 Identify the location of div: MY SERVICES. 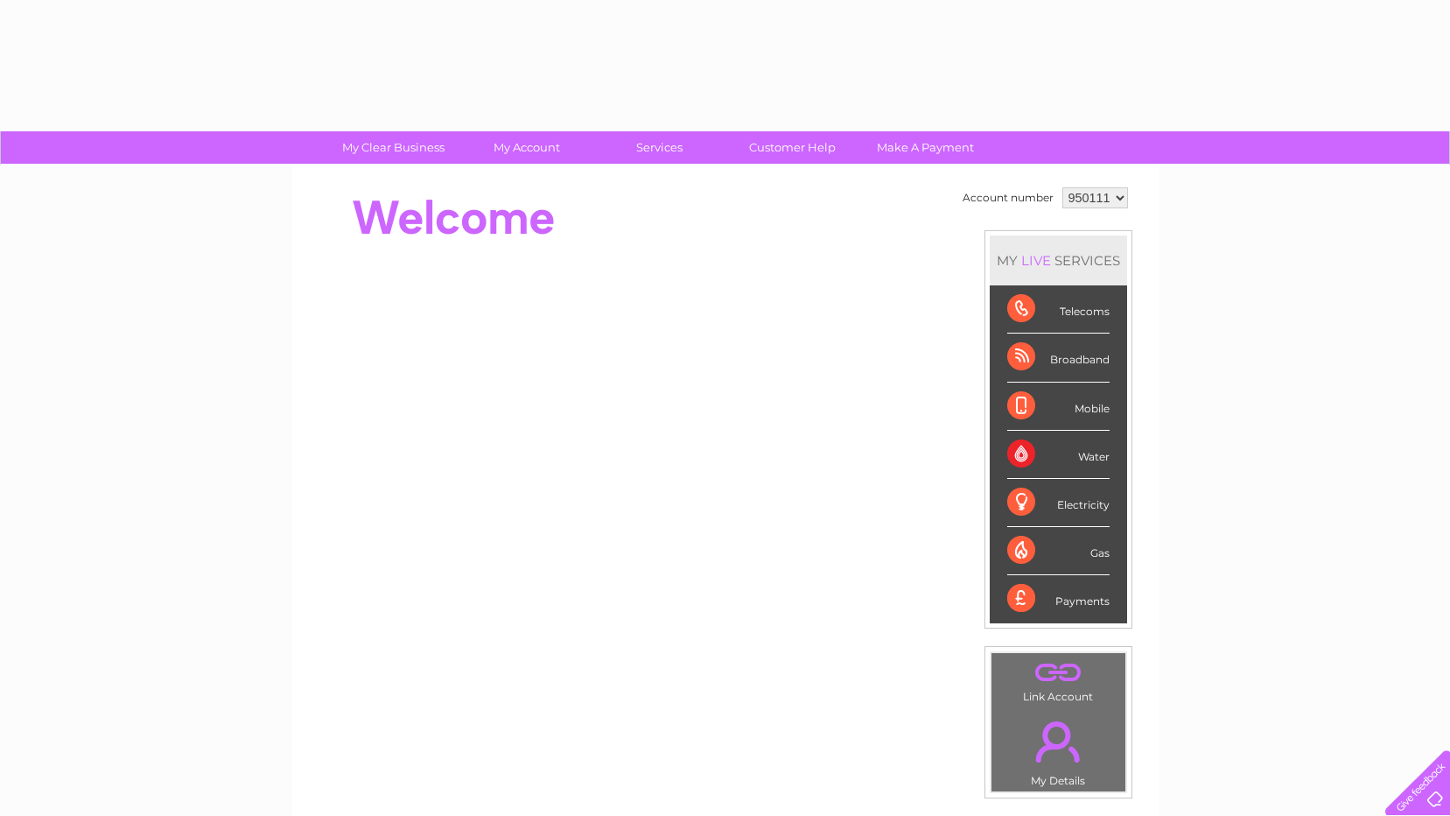
(1058, 260).